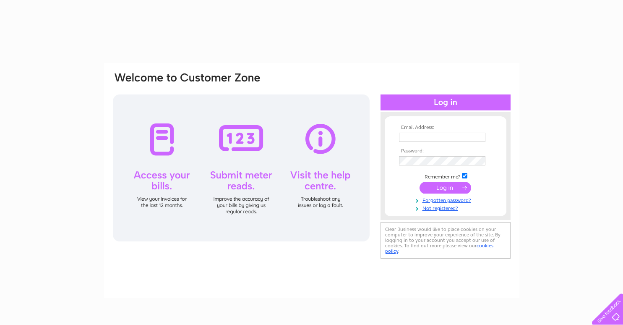 Image resolution: width=623 pixels, height=325 pixels. Describe the element at coordinates (446, 151) in the screenshot. I see `th: Password:` at that location.